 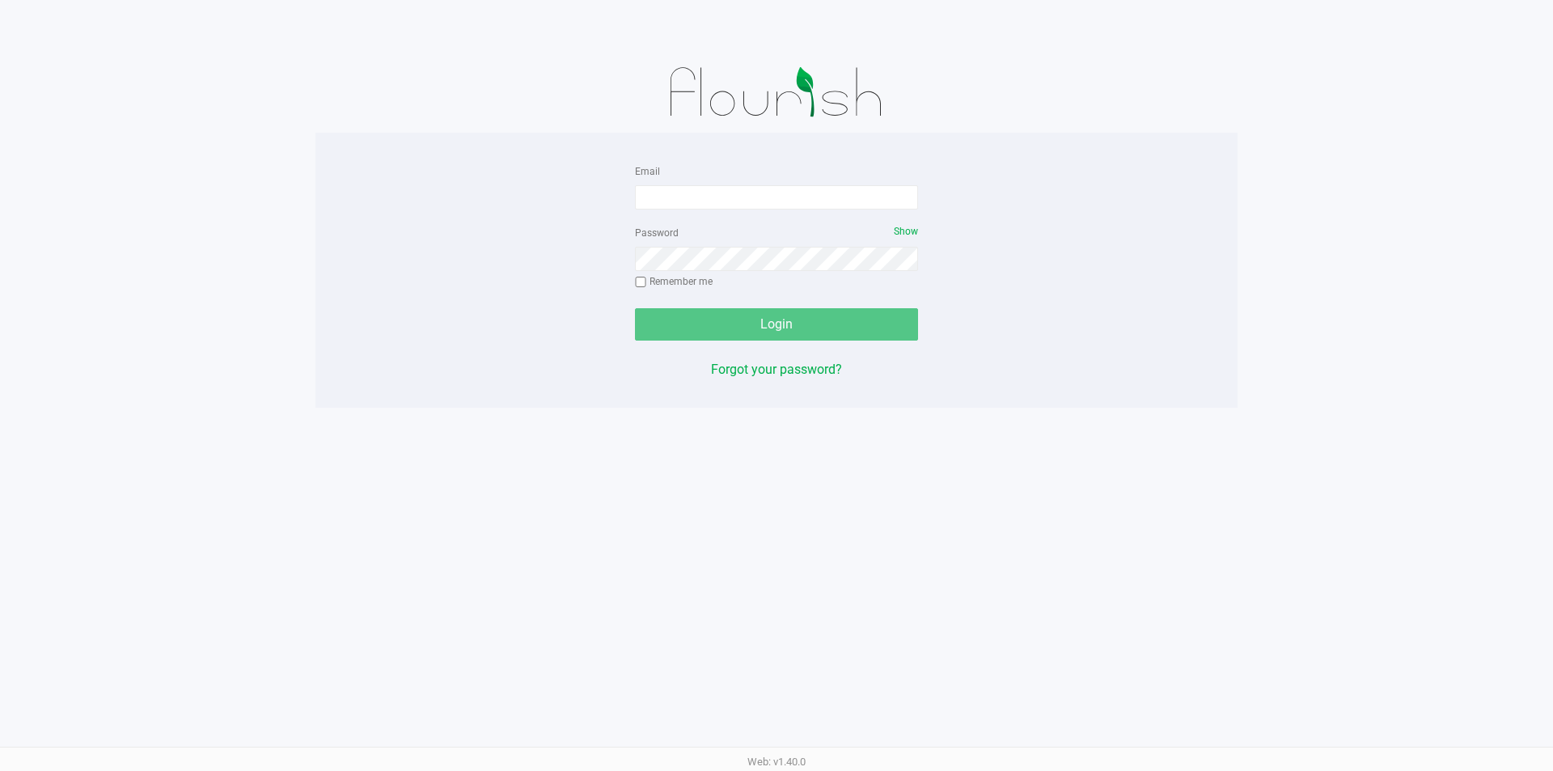 What do you see at coordinates (641, 282) in the screenshot?
I see `input: Remember me` at bounding box center [641, 282].